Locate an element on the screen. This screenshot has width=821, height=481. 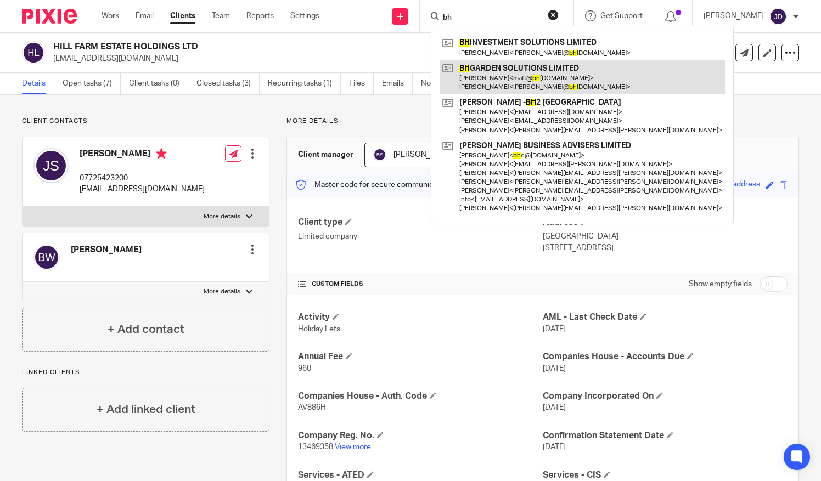
a: Email is located at coordinates (144, 16).